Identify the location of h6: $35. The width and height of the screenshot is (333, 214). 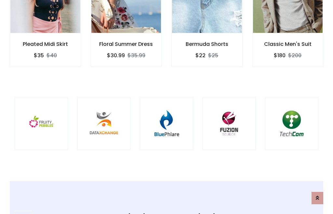
(39, 55).